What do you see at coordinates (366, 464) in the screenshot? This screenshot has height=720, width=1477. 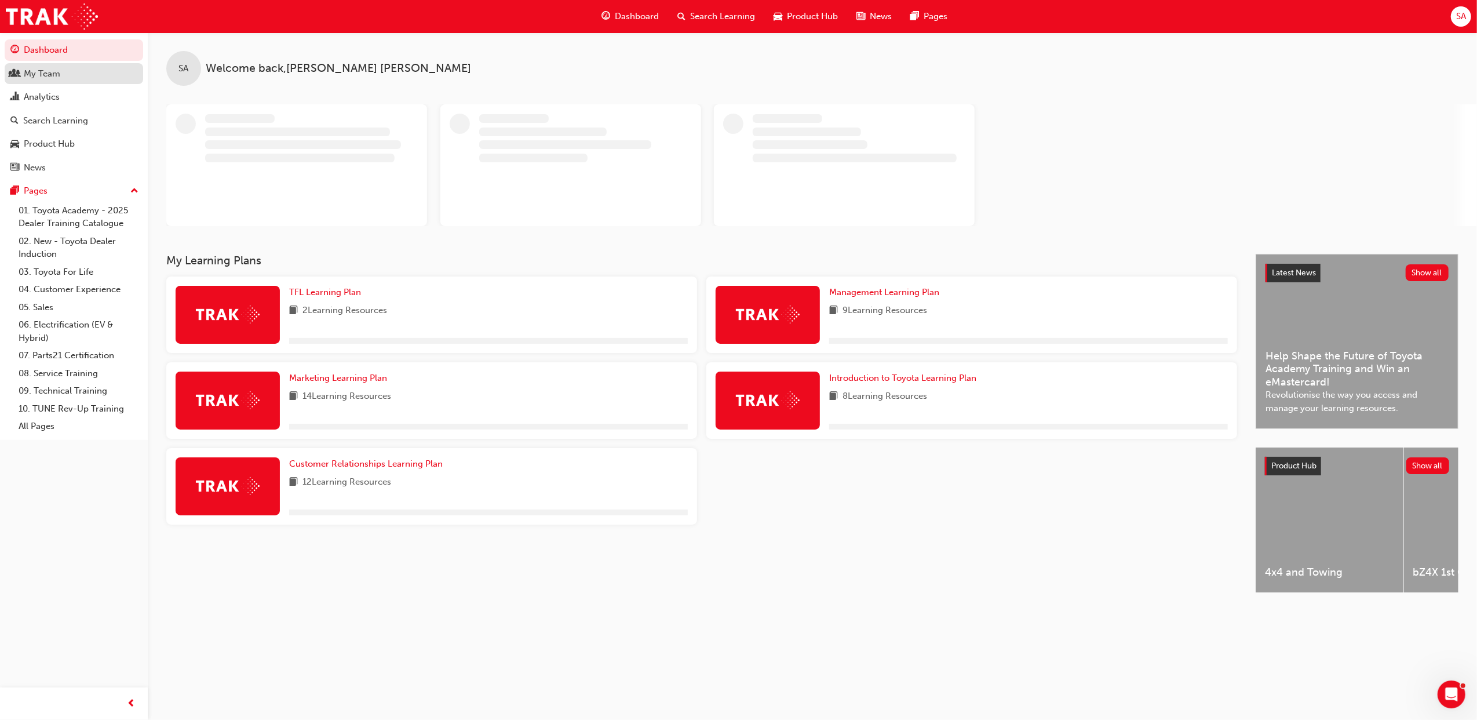 I see `span: Customer Relationships Learning Plan` at bounding box center [366, 464].